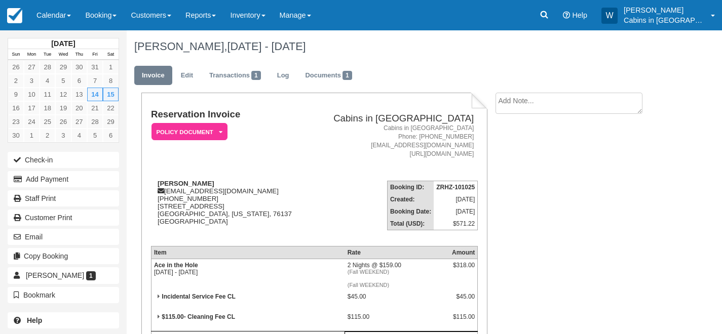 This screenshot has width=722, height=334. Describe the element at coordinates (95, 67) in the screenshot. I see `a: 31` at that location.